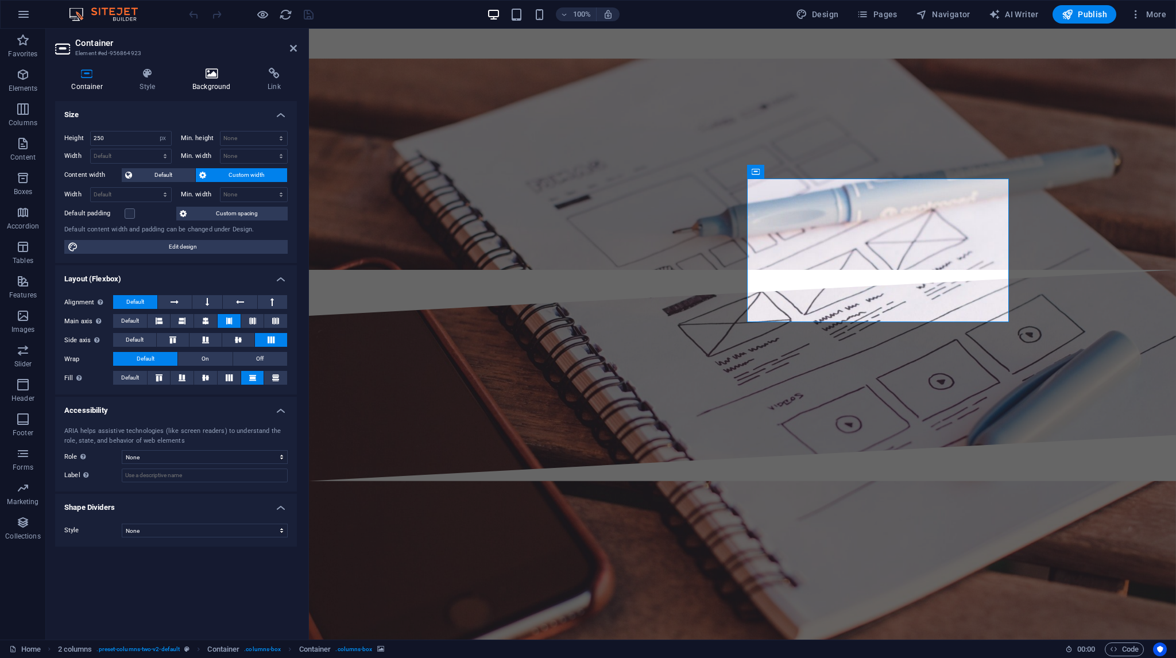  Describe the element at coordinates (285, 14) in the screenshot. I see `i: Reload page` at that location.